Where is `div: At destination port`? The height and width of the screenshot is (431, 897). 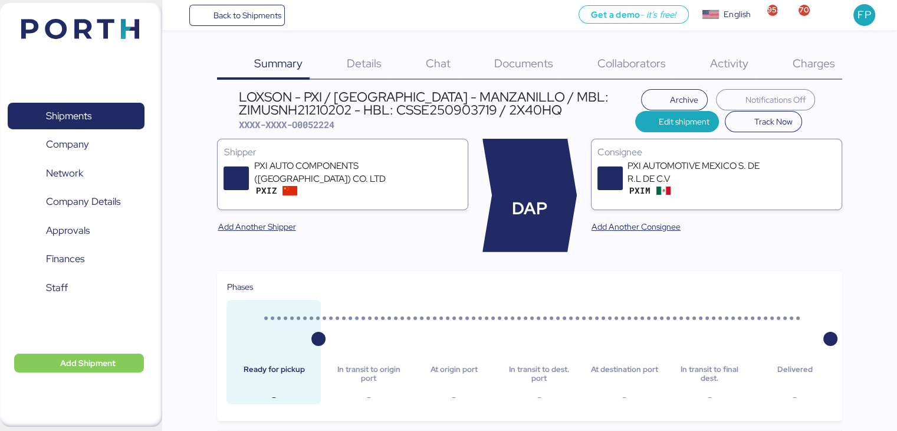
div: At destination port is located at coordinates (625, 373).